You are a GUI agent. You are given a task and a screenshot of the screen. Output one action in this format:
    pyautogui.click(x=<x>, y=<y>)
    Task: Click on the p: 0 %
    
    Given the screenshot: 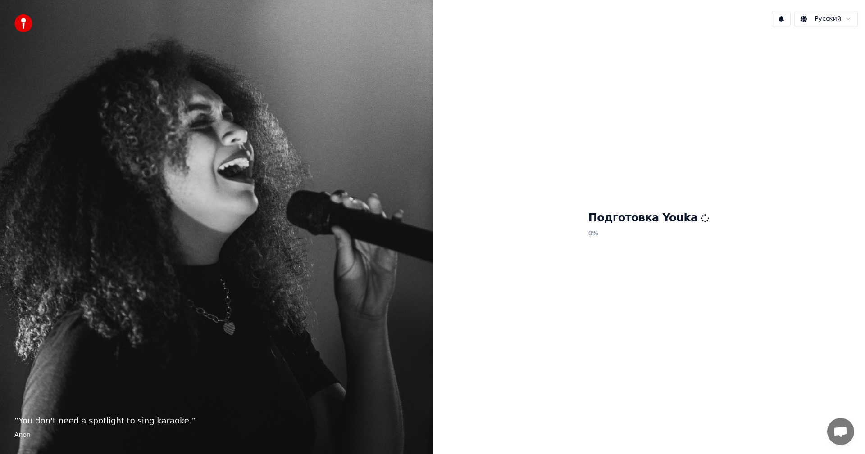 What is the action you would take?
    pyautogui.click(x=649, y=234)
    